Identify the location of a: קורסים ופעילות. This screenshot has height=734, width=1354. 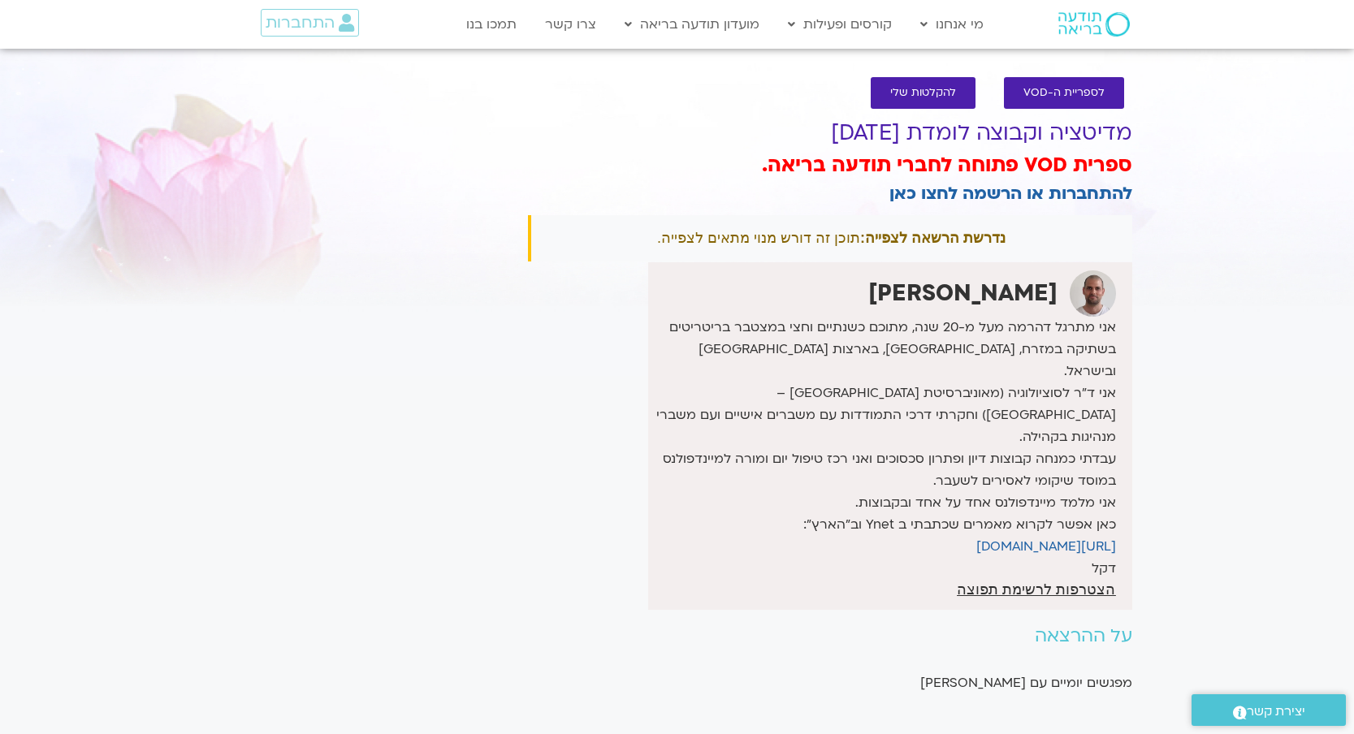
(840, 24).